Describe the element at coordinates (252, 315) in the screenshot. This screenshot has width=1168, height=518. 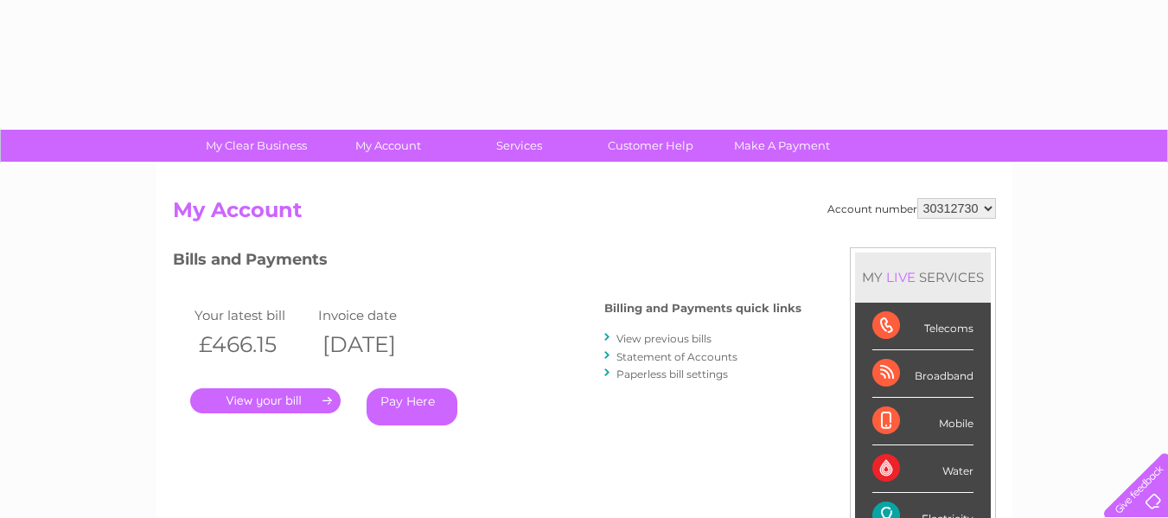
I see `td: Your latest bill` at that location.